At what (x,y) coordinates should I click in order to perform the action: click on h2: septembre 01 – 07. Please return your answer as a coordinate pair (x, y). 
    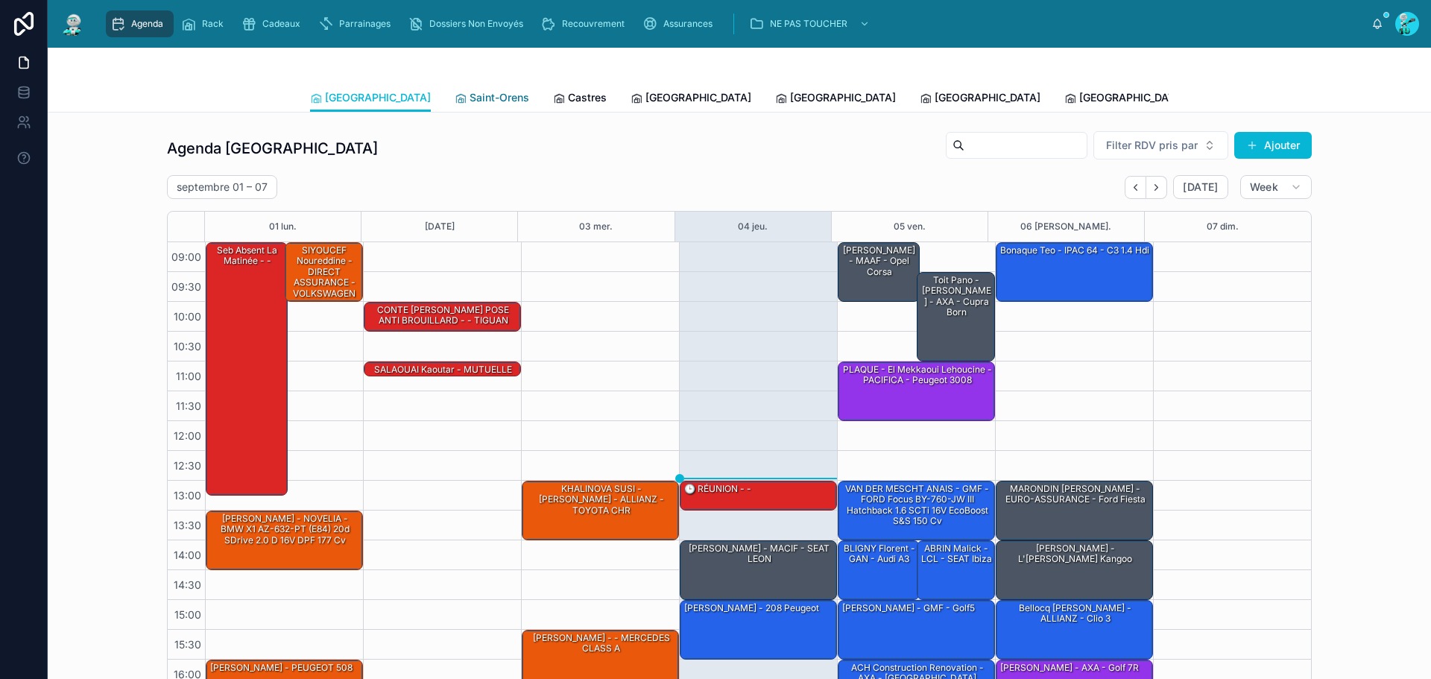
    Looking at the image, I should click on (222, 187).